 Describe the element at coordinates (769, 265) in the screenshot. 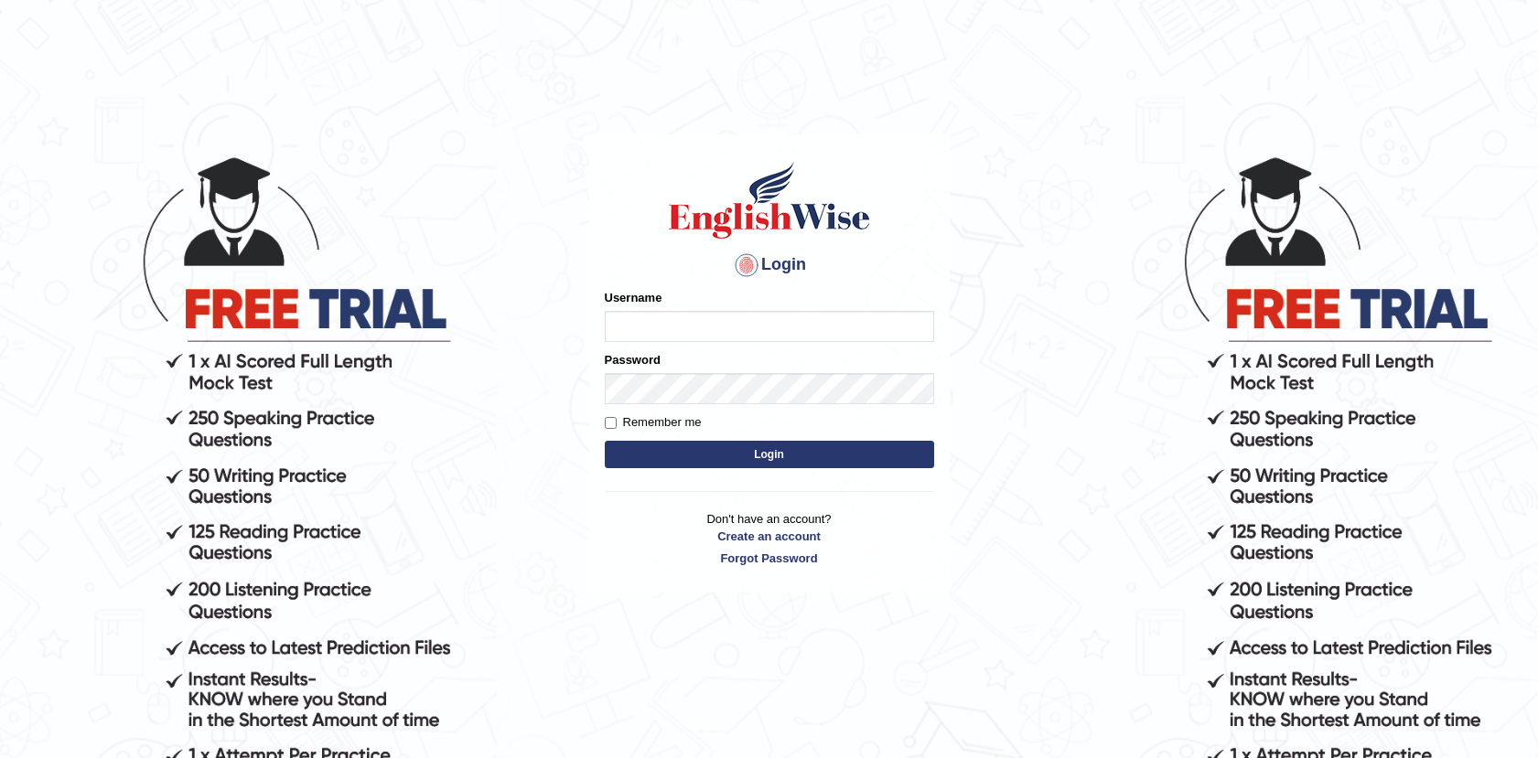

I see `h4: Login` at that location.